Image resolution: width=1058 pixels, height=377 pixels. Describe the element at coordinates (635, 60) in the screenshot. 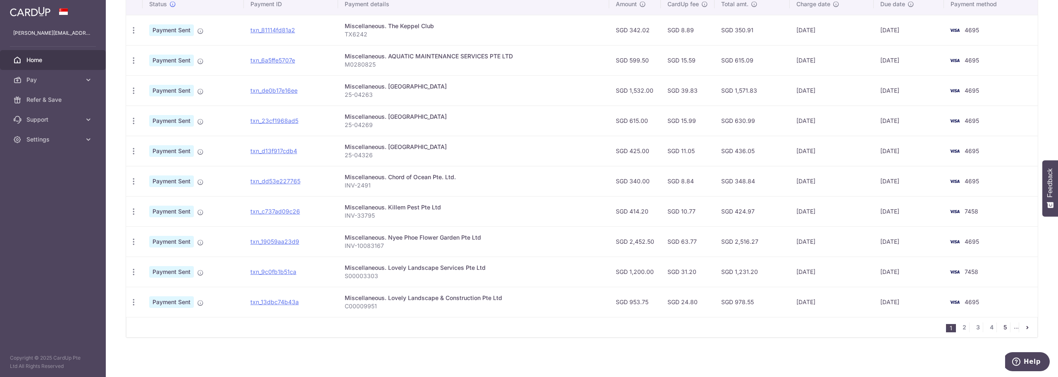

I see `td: SGD 599.50` at that location.